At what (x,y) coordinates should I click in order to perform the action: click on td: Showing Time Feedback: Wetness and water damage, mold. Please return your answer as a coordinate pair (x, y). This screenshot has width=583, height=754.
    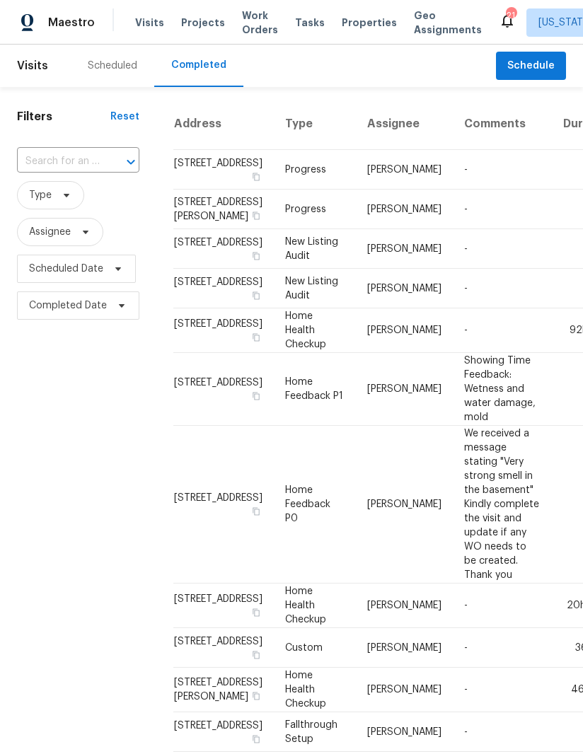
    Looking at the image, I should click on (502, 389).